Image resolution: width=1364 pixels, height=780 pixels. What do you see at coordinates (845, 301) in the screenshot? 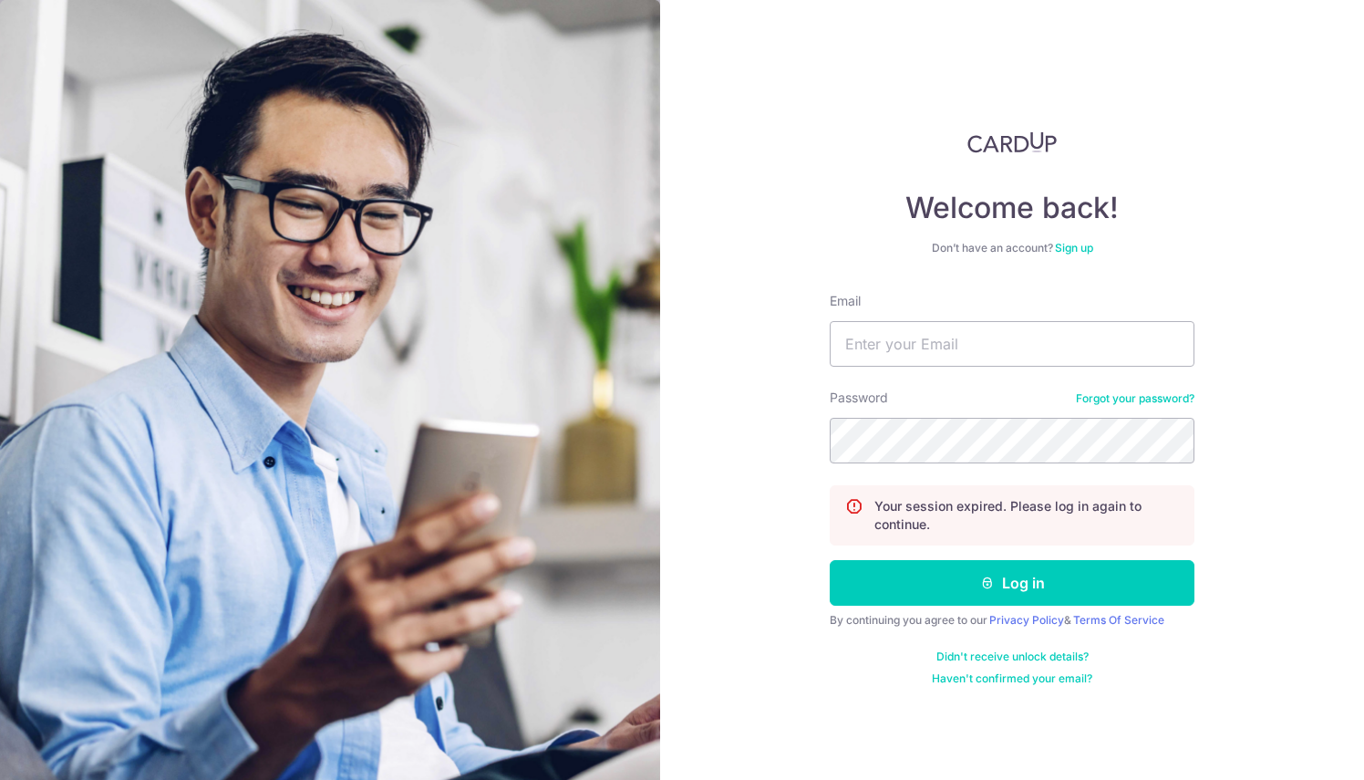
I see `label: Email` at bounding box center [845, 301].